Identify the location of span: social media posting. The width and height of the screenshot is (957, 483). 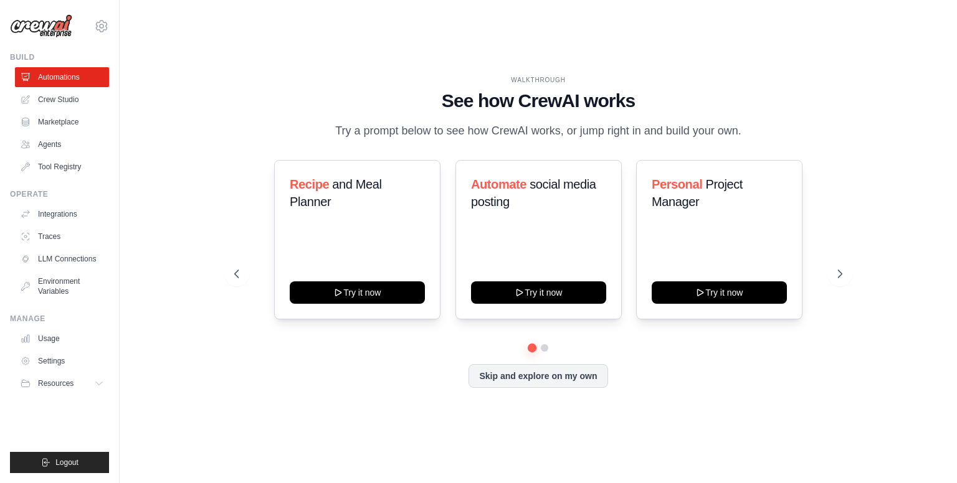
(533, 193).